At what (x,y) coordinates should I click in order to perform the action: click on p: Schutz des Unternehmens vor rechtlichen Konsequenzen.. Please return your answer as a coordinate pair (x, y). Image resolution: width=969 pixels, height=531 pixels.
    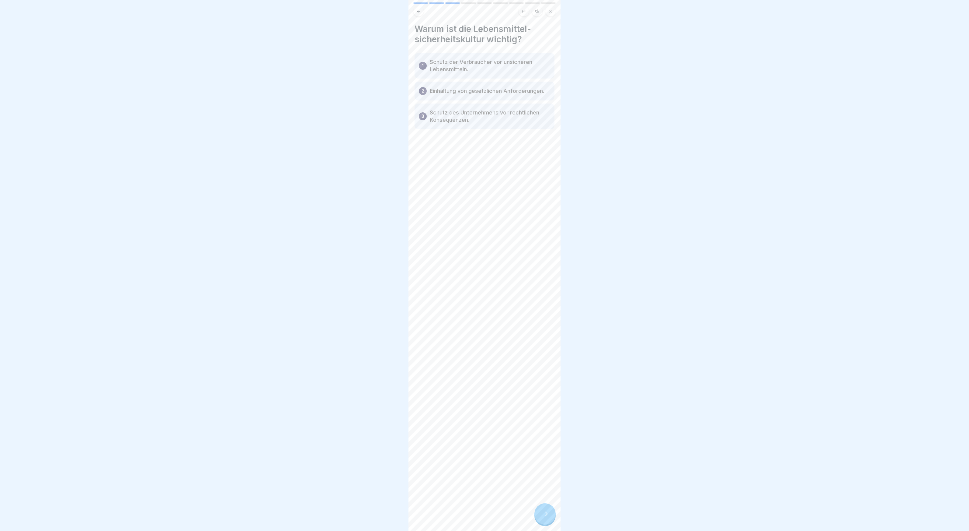
    Looking at the image, I should click on (490, 116).